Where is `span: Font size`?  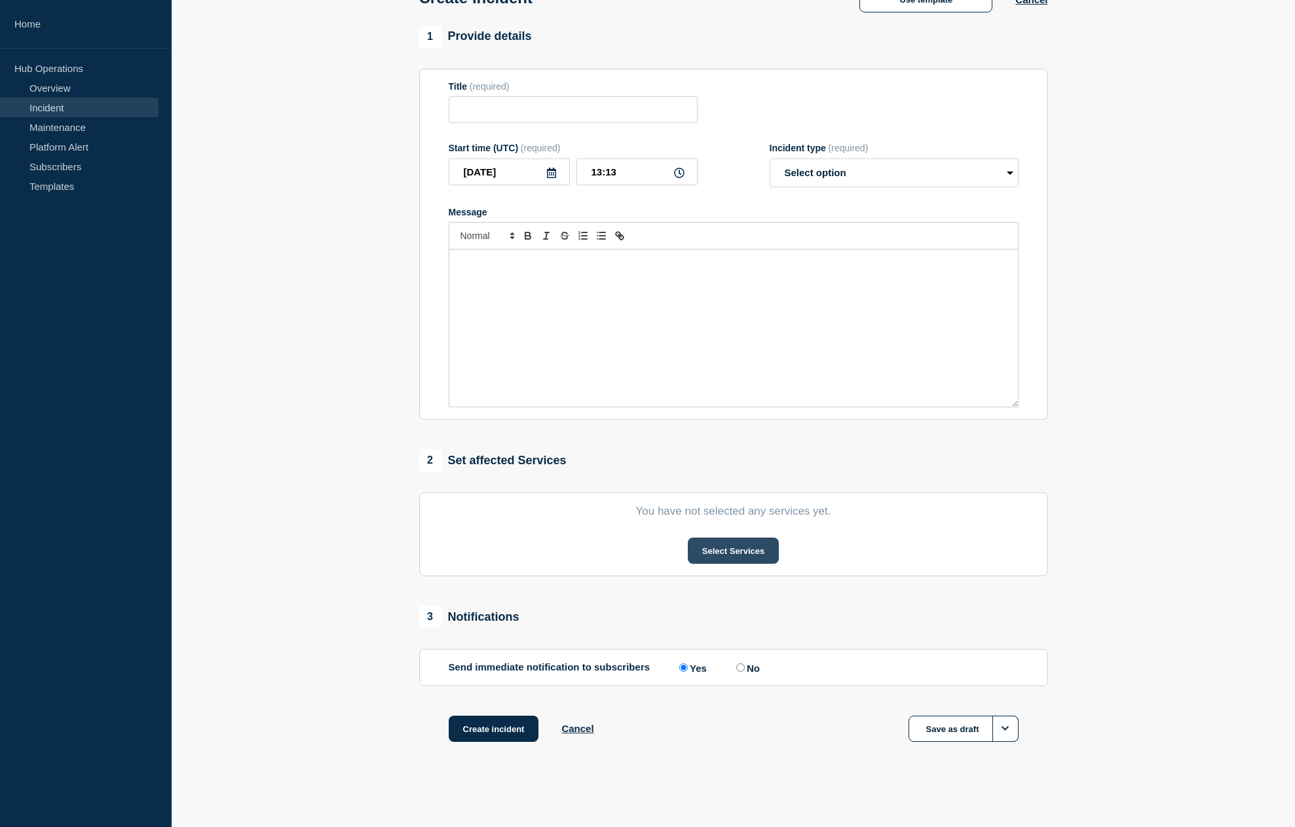 span: Font size is located at coordinates (487, 236).